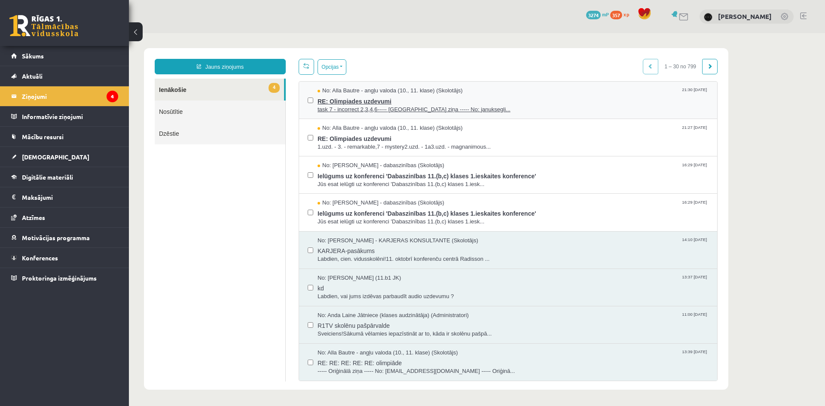 The image size is (825, 406). What do you see at coordinates (708, 17) in the screenshot?
I see `img: Ansis Eglājs` at bounding box center [708, 17].